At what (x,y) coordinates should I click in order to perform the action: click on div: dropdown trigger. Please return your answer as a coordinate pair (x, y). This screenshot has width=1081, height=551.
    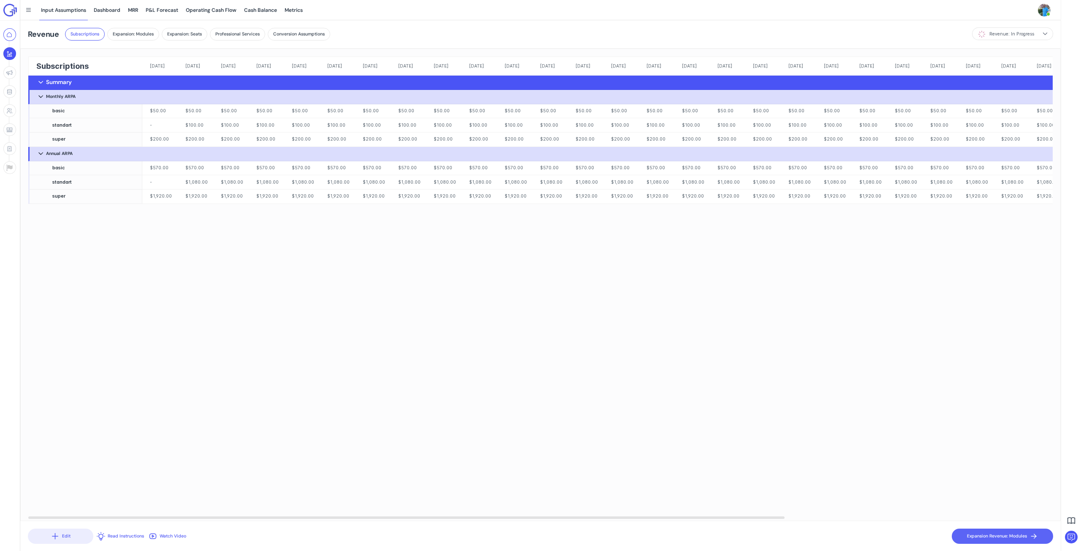
    Looking at the image, I should click on (1043, 34).